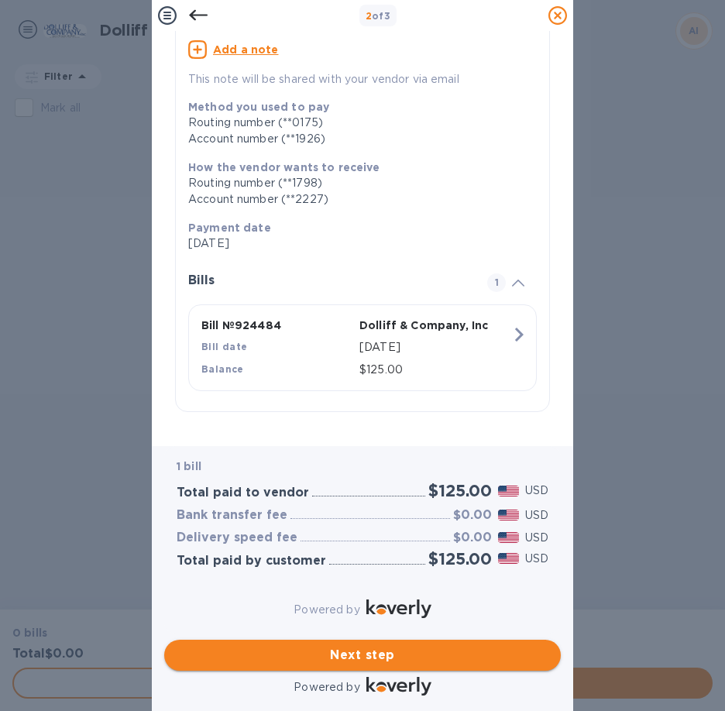 The height and width of the screenshot is (711, 725). What do you see at coordinates (362, 79) in the screenshot?
I see `p: This note will be shared with your vendor via email` at bounding box center [362, 79].